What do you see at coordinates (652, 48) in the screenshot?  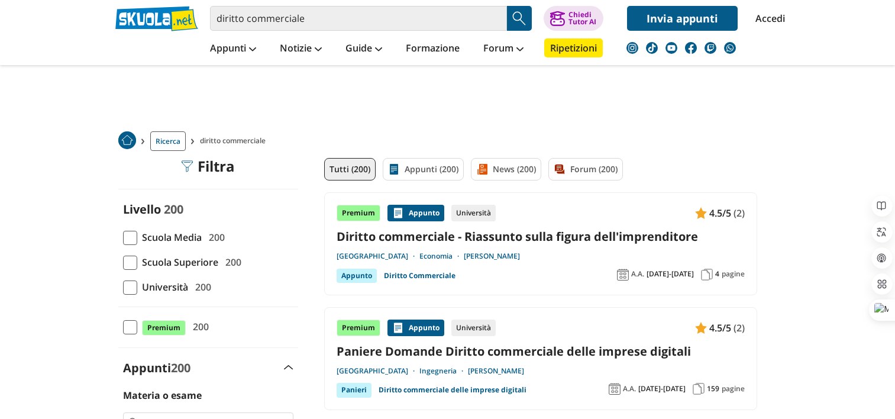 I see `img: tiktok` at bounding box center [652, 48].